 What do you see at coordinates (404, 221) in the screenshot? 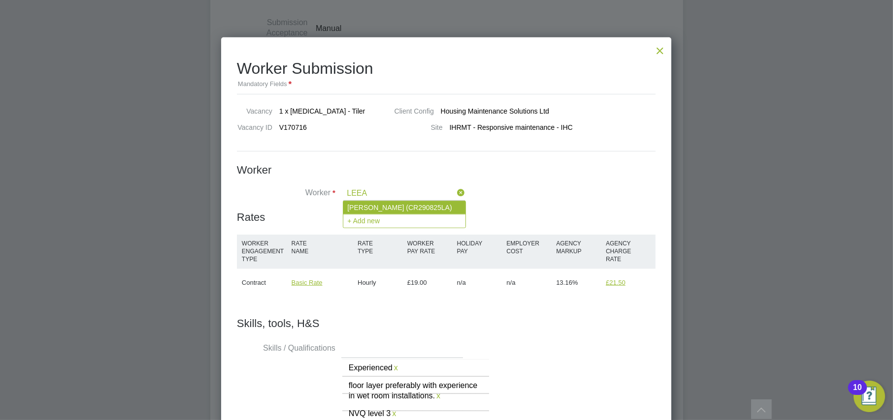
I see `li: + Add new` at bounding box center [404, 221].